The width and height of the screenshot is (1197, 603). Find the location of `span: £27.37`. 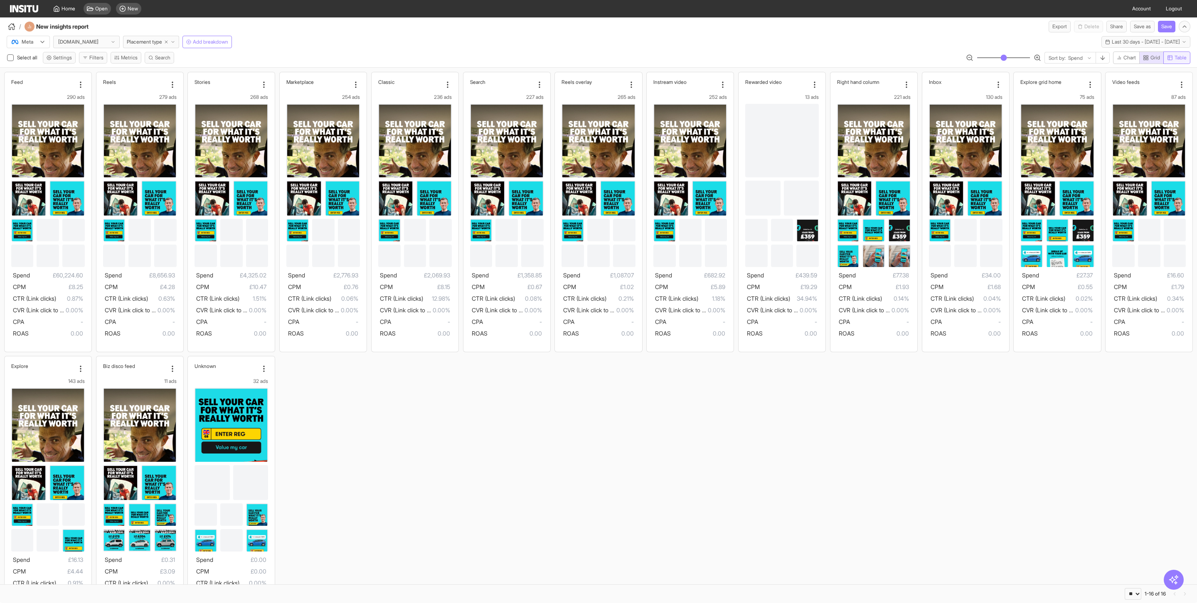

span: £27.37 is located at coordinates (1066, 276).